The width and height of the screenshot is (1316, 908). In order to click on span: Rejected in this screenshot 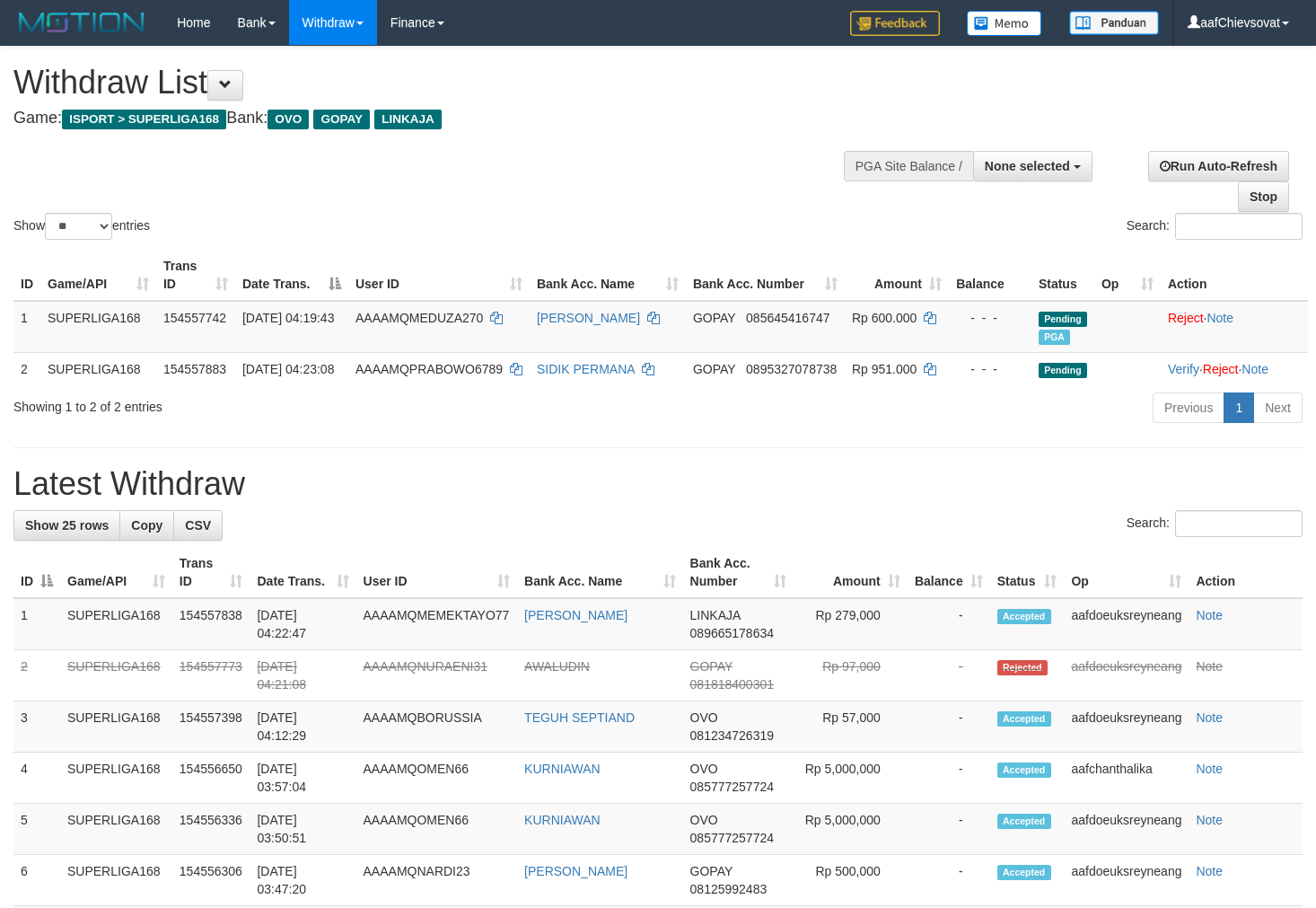, I will do `click(1022, 667)`.